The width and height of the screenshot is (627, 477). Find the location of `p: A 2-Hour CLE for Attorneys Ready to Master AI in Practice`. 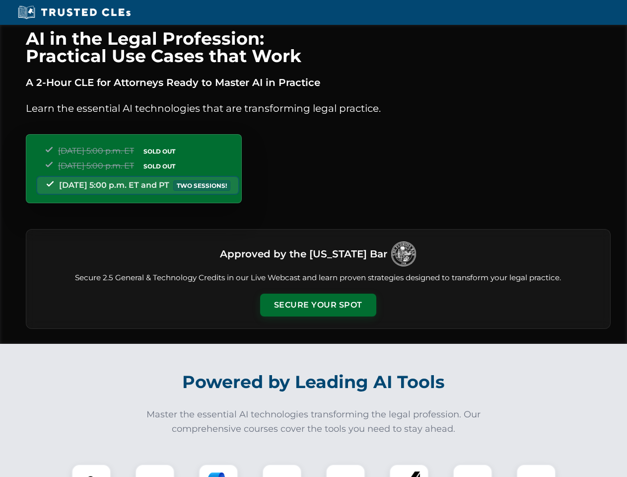

p: A 2-Hour CLE for Attorneys Ready to Master AI in Practice is located at coordinates (318, 82).